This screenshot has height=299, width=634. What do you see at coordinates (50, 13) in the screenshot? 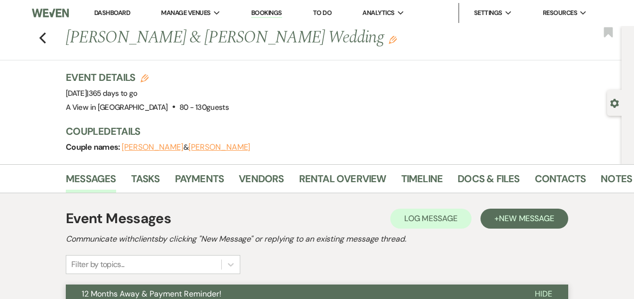
I see `img: Weven Logo` at bounding box center [50, 13].